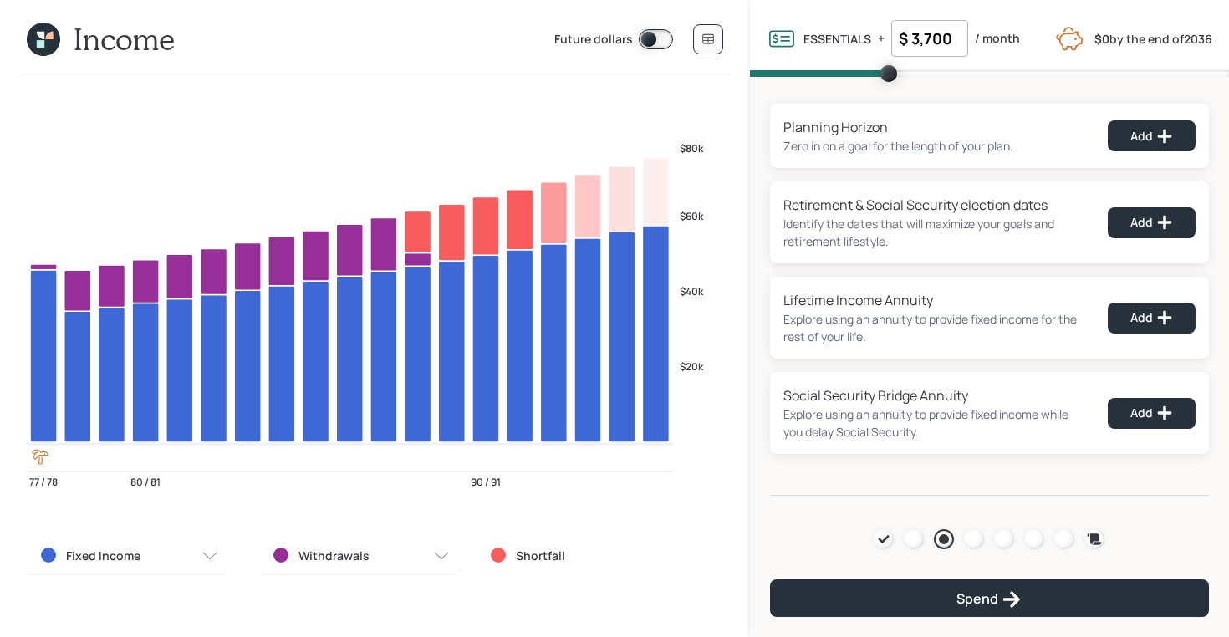 The height and width of the screenshot is (637, 1229). Describe the element at coordinates (989, 74) in the screenshot. I see `span: Volume` at that location.